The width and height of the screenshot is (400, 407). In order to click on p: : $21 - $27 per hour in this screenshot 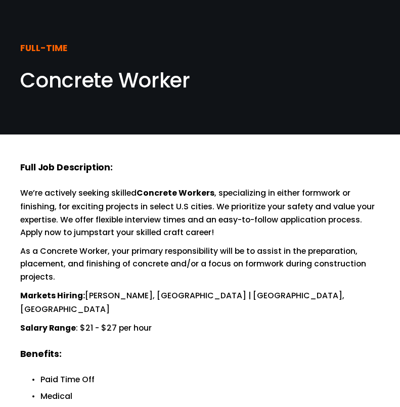, I will do `click(200, 328)`.